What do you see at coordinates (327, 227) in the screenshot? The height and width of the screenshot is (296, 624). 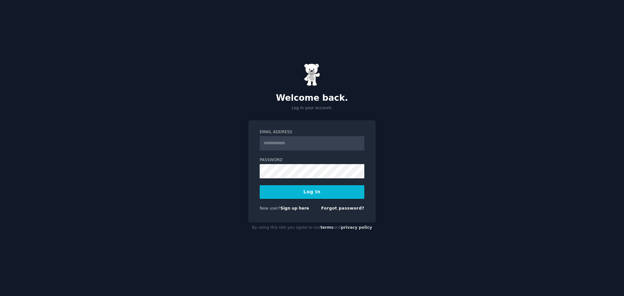 I see `a: terms` at bounding box center [327, 227].